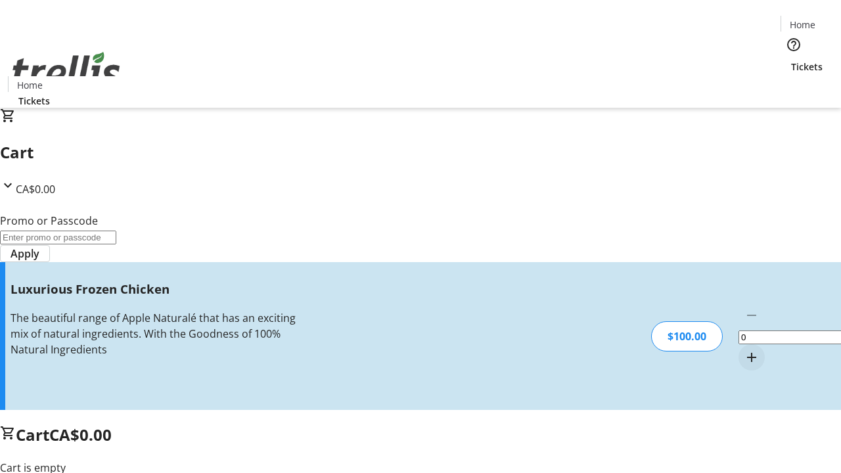  I want to click on span: Apply, so click(25, 254).